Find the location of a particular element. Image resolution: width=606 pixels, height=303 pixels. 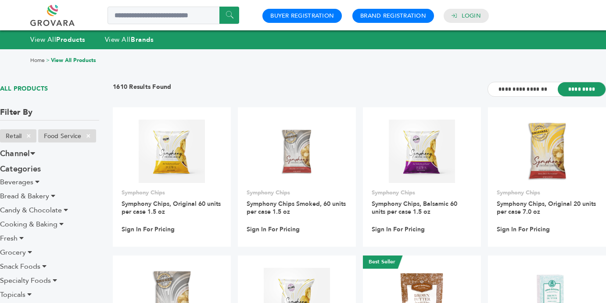

strong: Brands is located at coordinates (142, 40).